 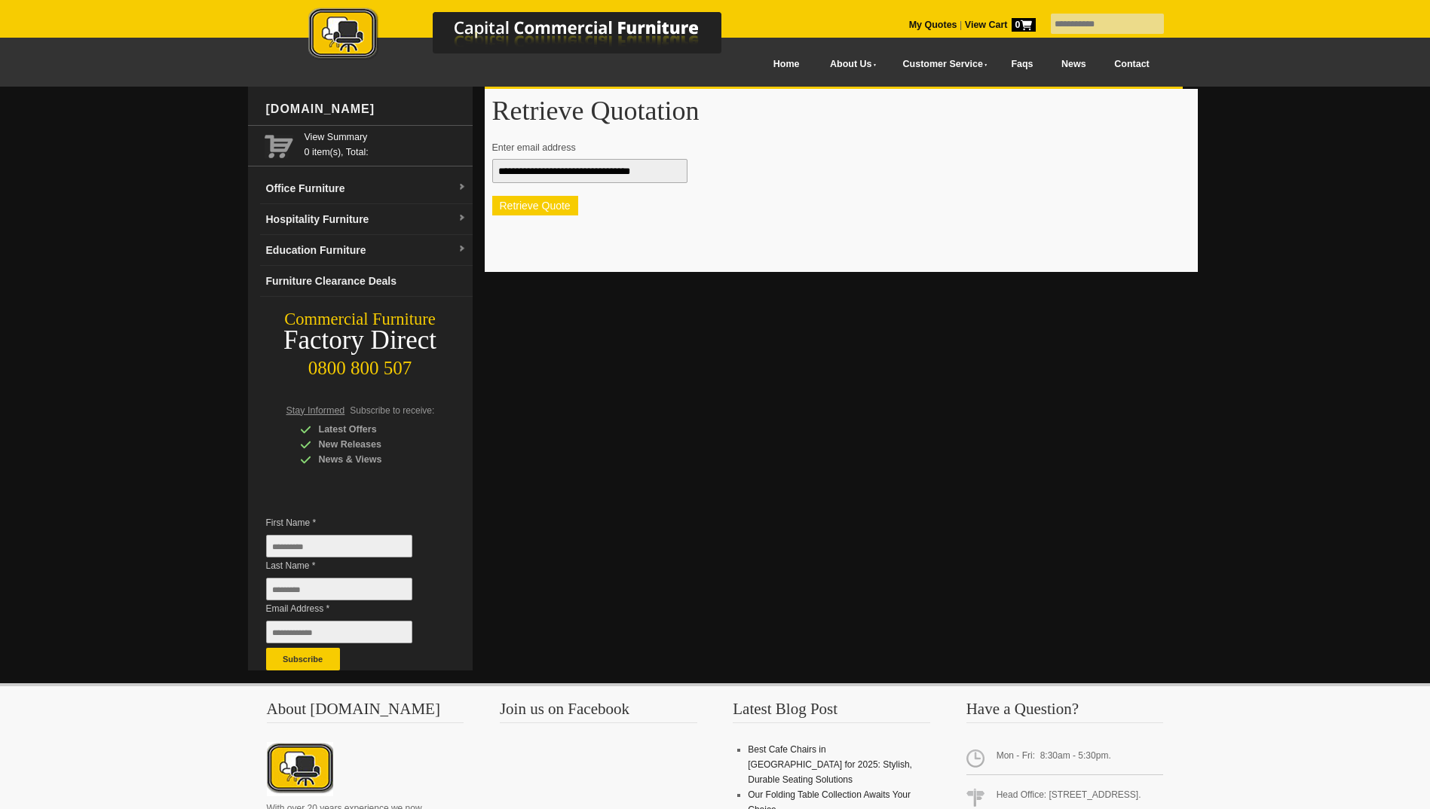 I want to click on a: Furniture Clearance Deals, so click(x=366, y=281).